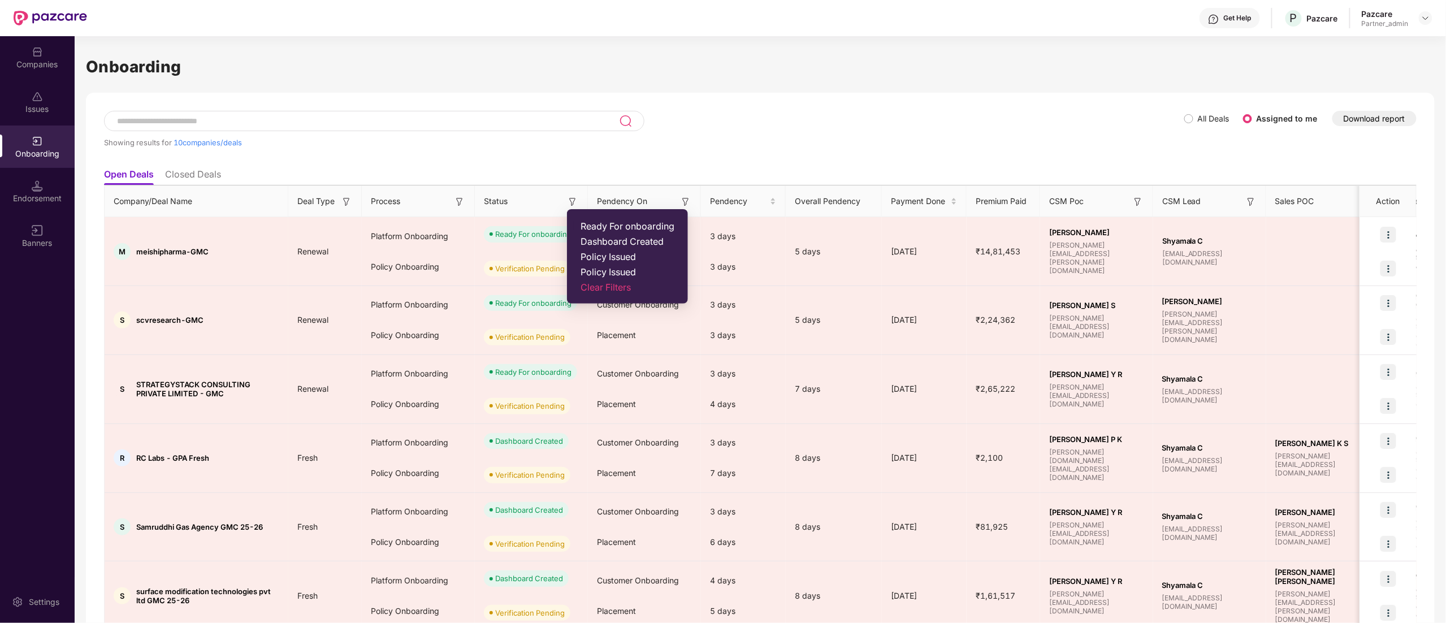 This screenshot has height=623, width=1446. Describe the element at coordinates (172, 251) in the screenshot. I see `span: meishipharma-GMC` at that location.